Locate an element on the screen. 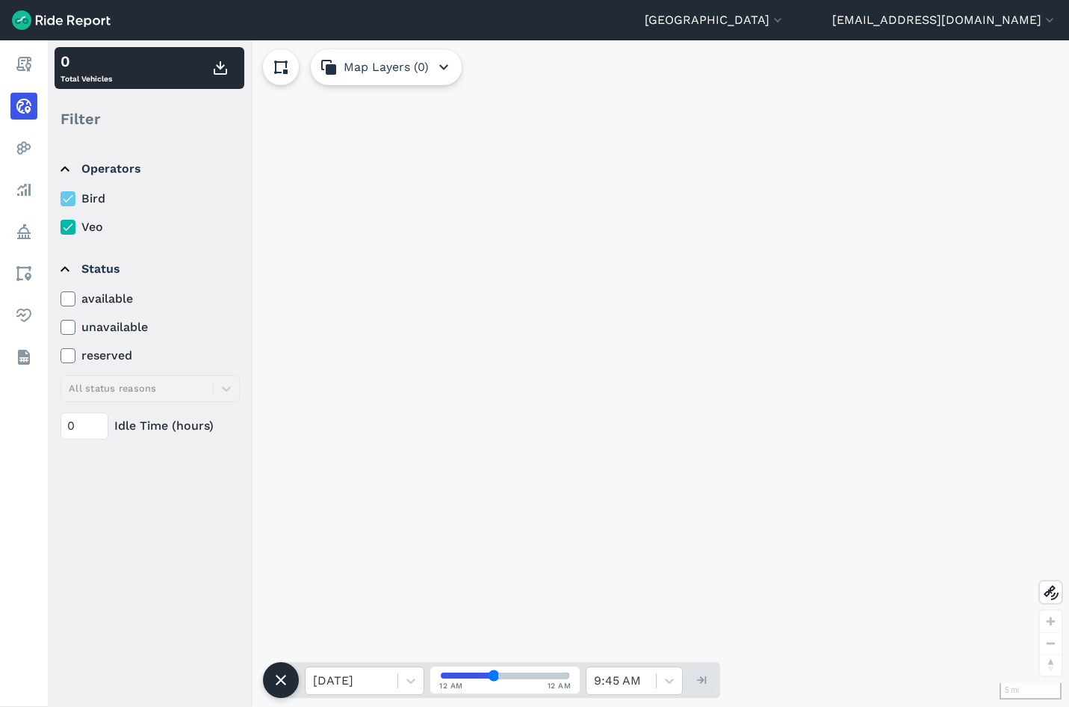 The width and height of the screenshot is (1069, 707). summary: Operators is located at coordinates (149, 169).